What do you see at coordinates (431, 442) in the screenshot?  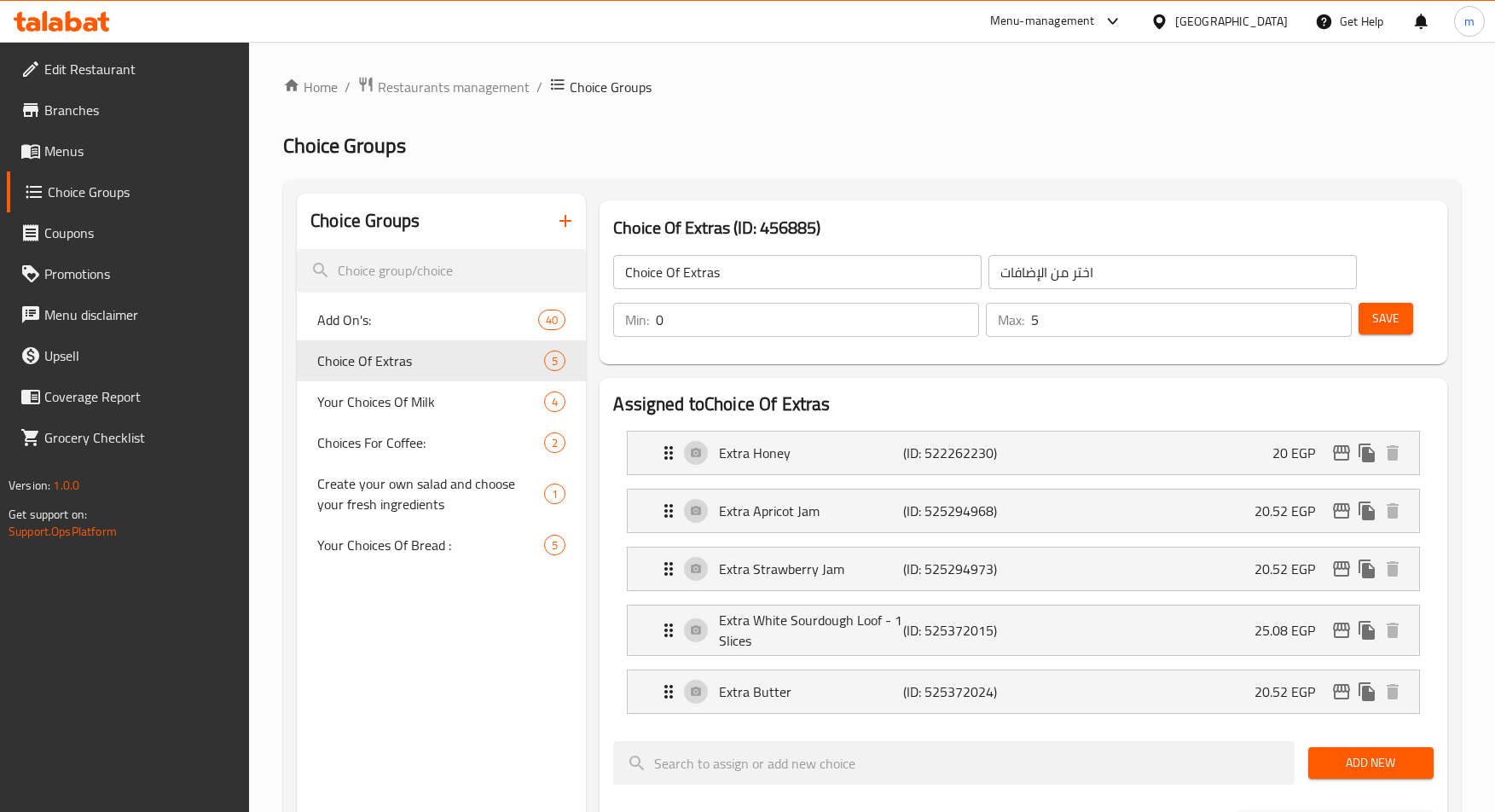 I see `span: Choices For Coffee:` at bounding box center [431, 442].